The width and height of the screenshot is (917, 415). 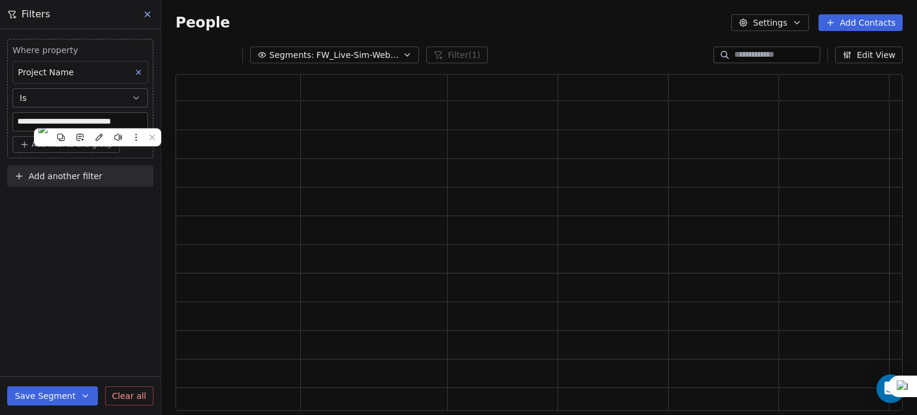 What do you see at coordinates (457, 55) in the screenshot?
I see `button: Filter(1)` at bounding box center [457, 55].